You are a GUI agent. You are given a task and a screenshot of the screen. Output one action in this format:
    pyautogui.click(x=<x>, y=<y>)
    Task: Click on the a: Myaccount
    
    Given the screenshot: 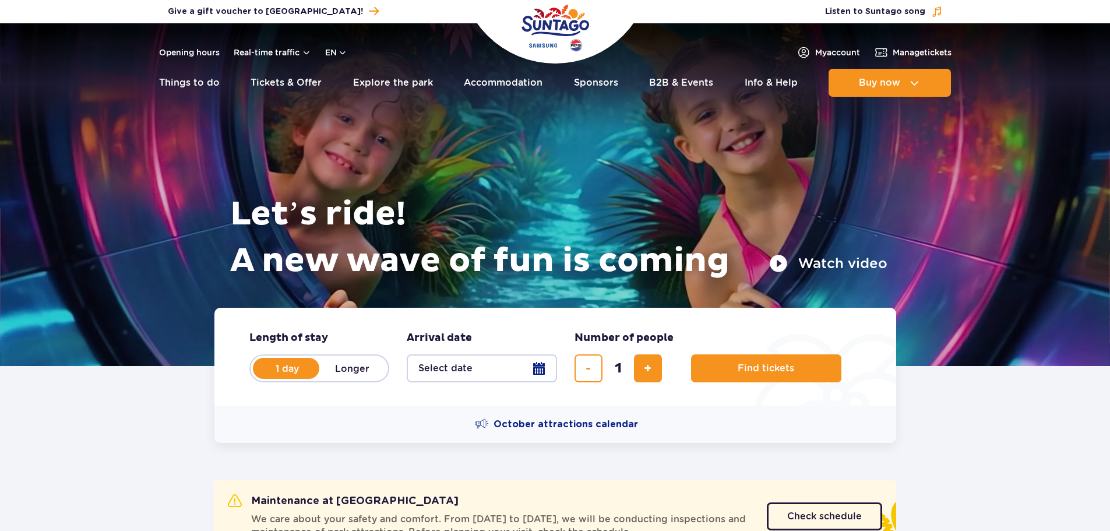 What is the action you would take?
    pyautogui.click(x=828, y=52)
    